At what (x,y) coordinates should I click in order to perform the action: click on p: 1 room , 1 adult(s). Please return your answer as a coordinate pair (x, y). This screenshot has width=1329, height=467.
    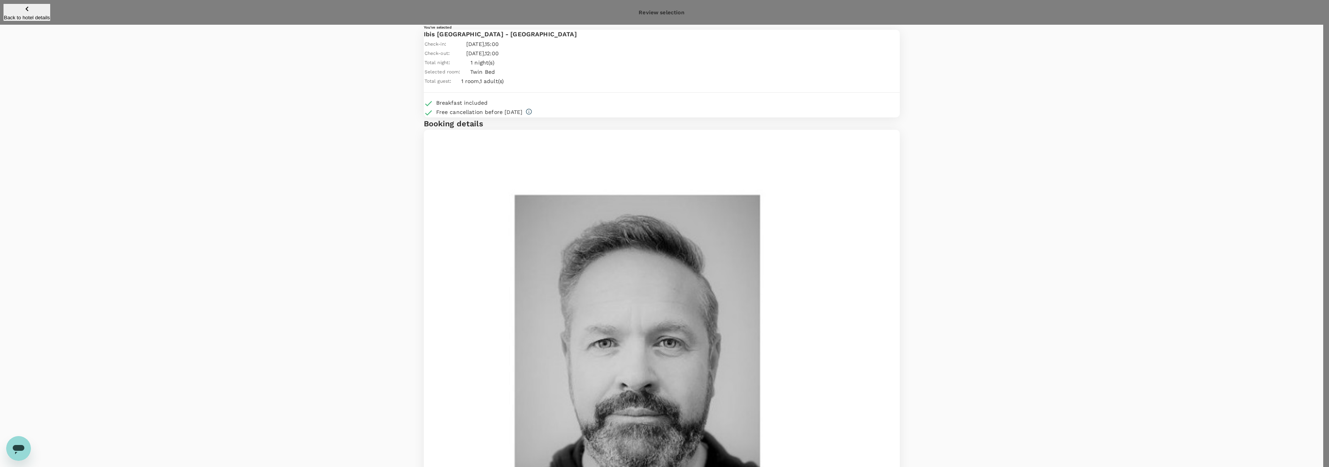
    Looking at the image, I should click on (483, 81).